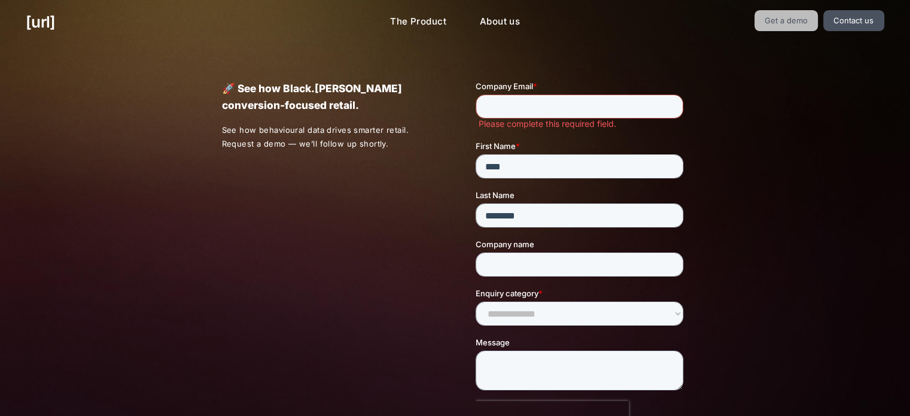 The image size is (910, 416). Describe the element at coordinates (500, 22) in the screenshot. I see `a: About us` at that location.